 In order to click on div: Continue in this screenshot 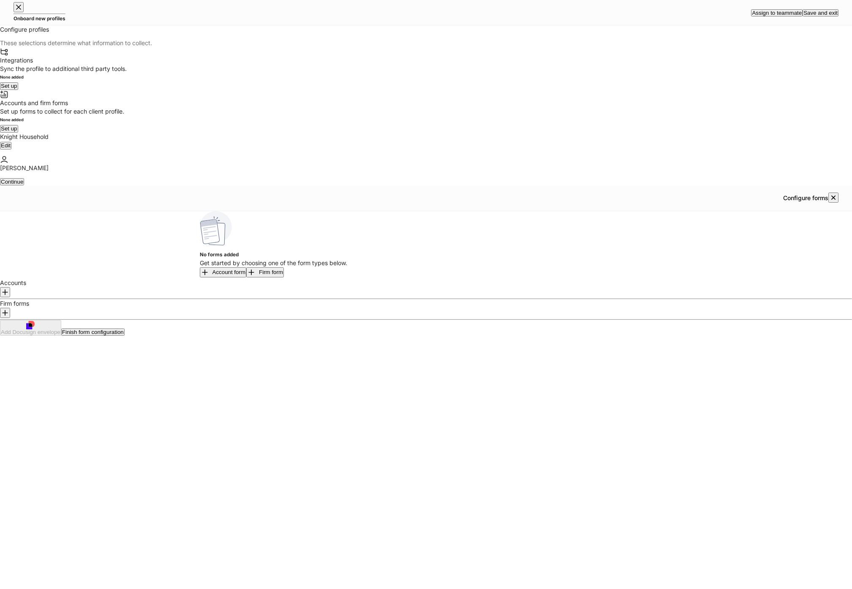, I will do `click(12, 182)`.